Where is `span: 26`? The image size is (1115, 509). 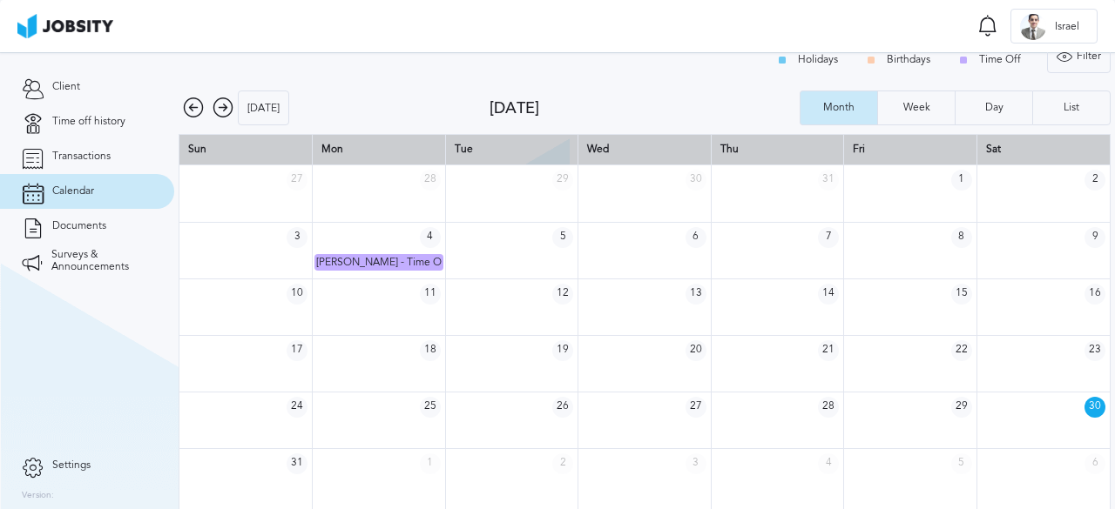
span: 26 is located at coordinates (563, 408).